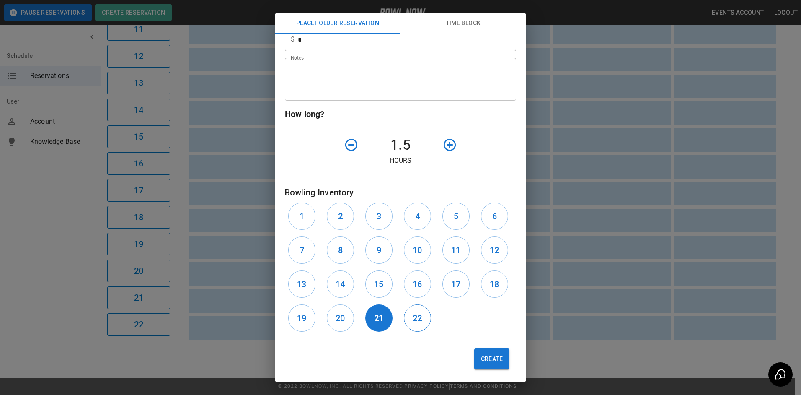  What do you see at coordinates (456, 284) in the screenshot?
I see `h6: 17` at bounding box center [456, 284].